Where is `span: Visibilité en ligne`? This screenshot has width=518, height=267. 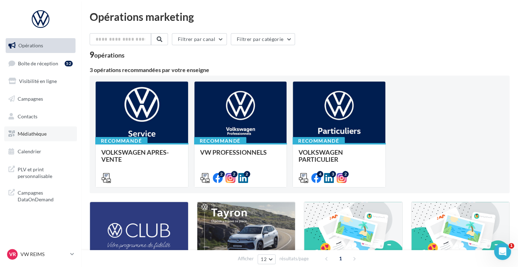 span: Visibilité en ligne is located at coordinates (38, 81).